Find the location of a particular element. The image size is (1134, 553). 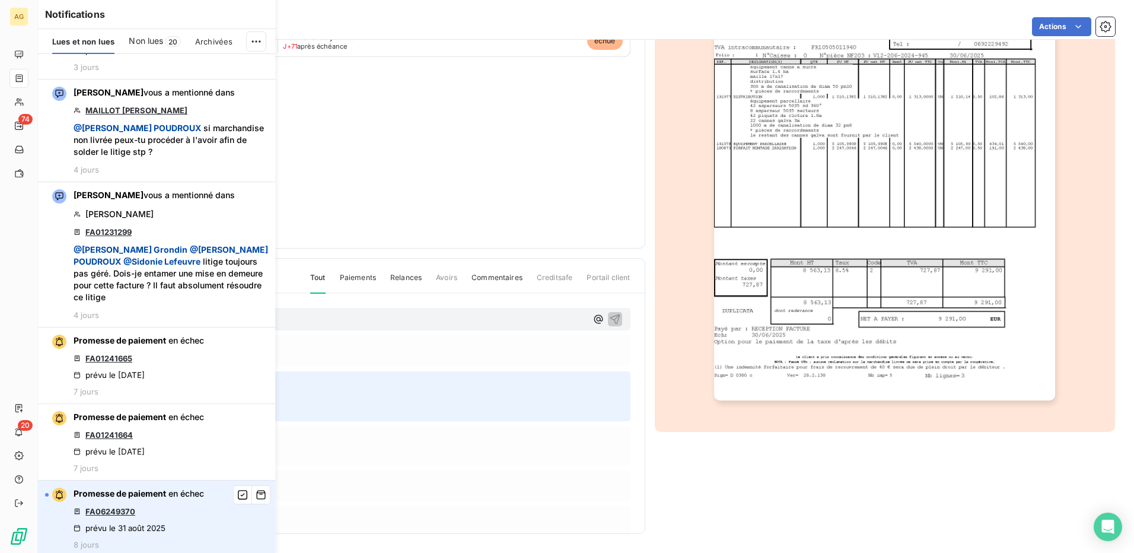

span: Commentaires is located at coordinates (497, 282).